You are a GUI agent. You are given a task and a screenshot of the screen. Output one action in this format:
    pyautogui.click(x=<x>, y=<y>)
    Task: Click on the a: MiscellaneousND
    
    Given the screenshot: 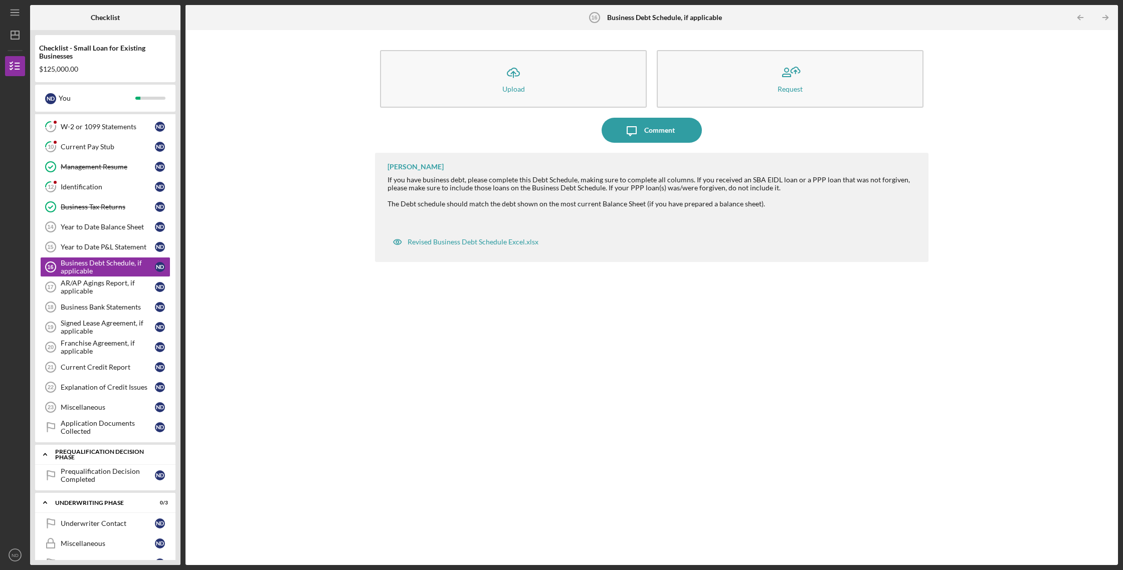 What is the action you would take?
    pyautogui.click(x=105, y=544)
    